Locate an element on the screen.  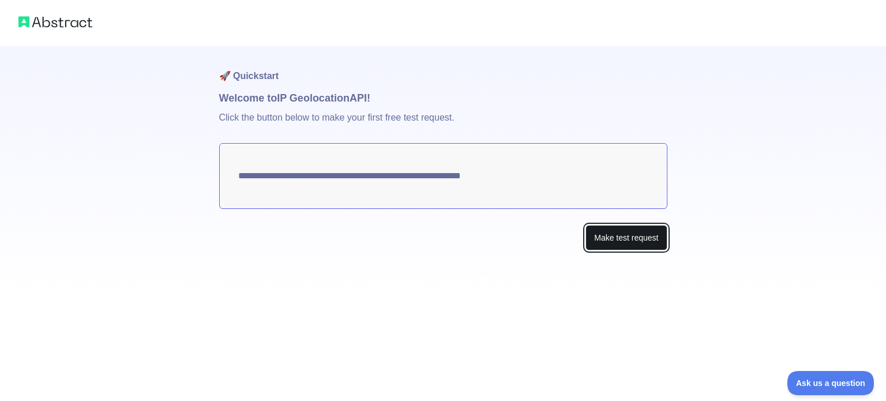
h1: Welcome to IP Geolocation API! is located at coordinates (443, 98).